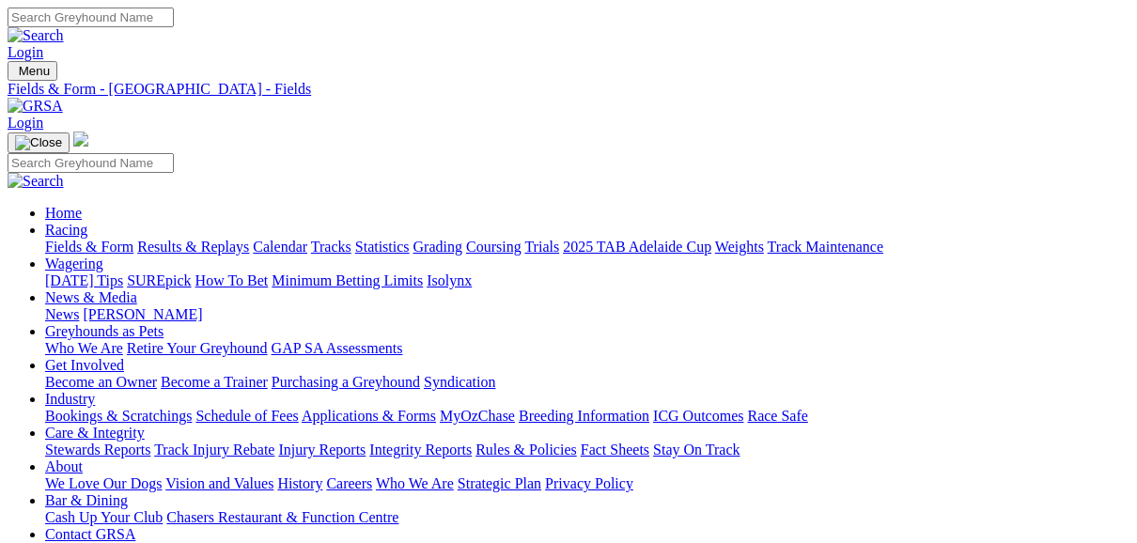 The image size is (1137, 543). Describe the element at coordinates (460, 382) in the screenshot. I see `a: Syndication` at that location.